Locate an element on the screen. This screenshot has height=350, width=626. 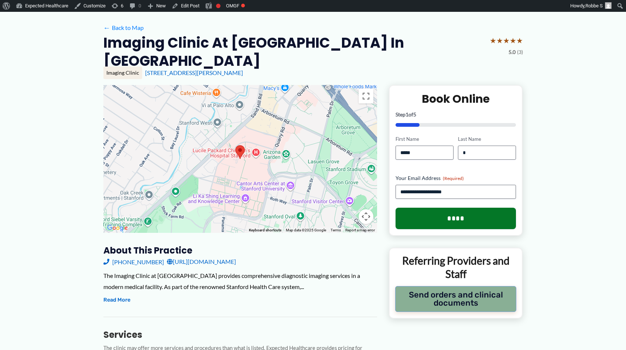
div: Imaging Clinic is located at coordinates (123, 73).